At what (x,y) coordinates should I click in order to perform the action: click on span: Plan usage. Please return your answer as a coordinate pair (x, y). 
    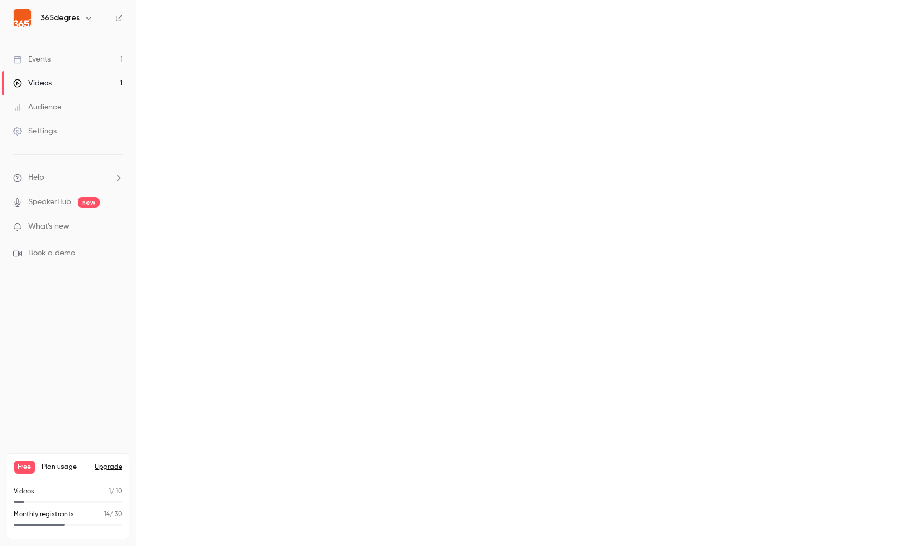
    Looking at the image, I should click on (65, 467).